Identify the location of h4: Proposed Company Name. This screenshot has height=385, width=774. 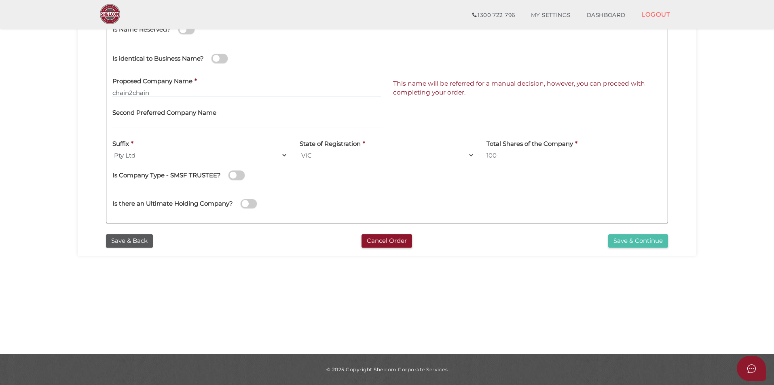
(152, 81).